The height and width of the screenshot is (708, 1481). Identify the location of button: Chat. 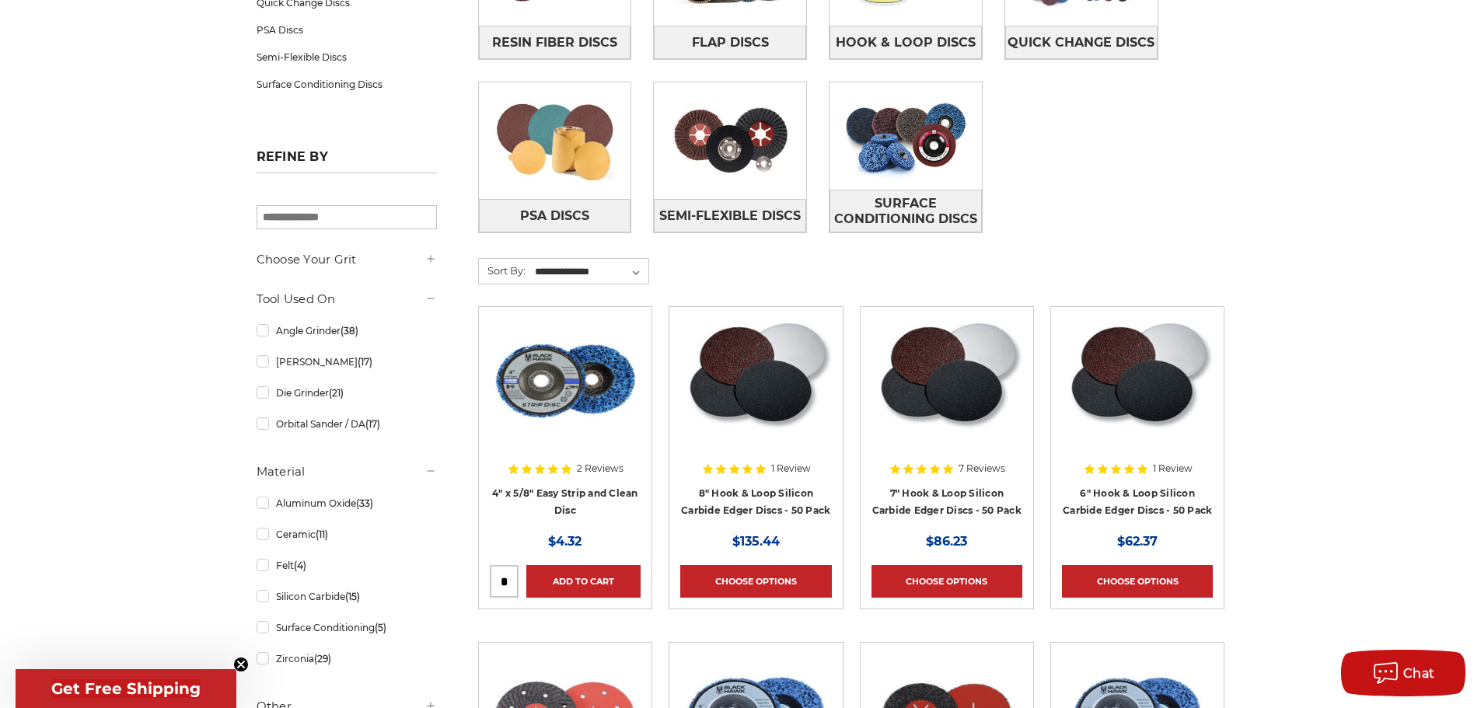
(1403, 673).